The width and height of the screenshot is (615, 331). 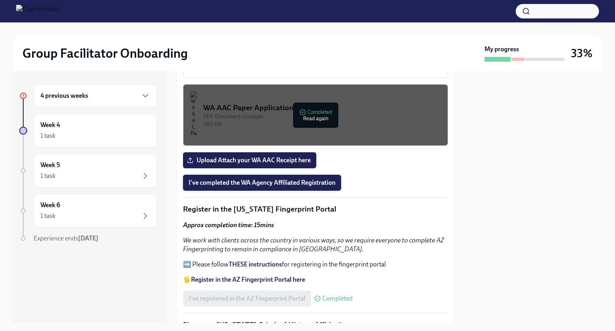 I want to click on p: ➡️ Please follow for registering in the fingerprint portal, so click(x=316, y=264).